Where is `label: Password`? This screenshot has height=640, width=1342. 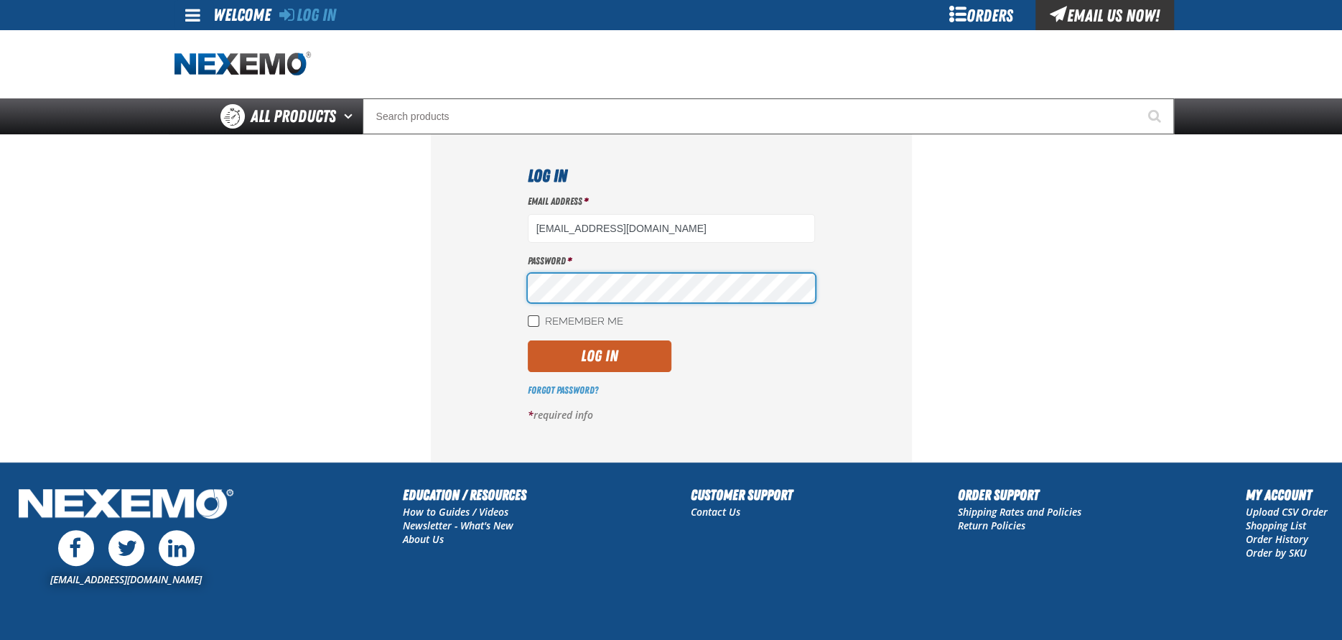
label: Password is located at coordinates (671, 261).